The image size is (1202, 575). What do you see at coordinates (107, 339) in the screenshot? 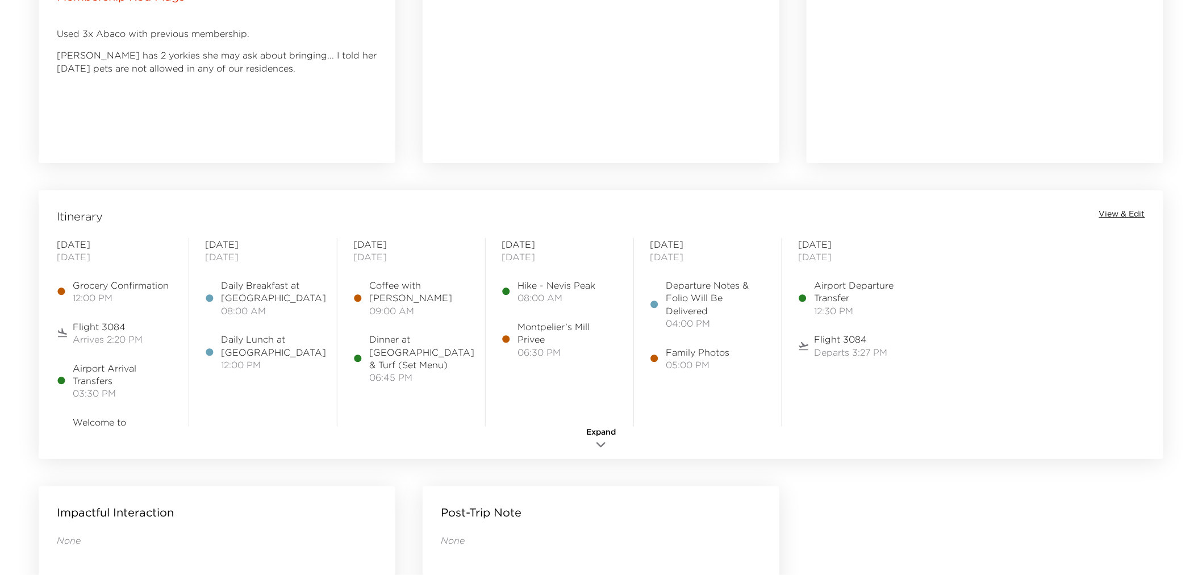
I see `span: Arrives 2:20 PM` at bounding box center [107, 339].